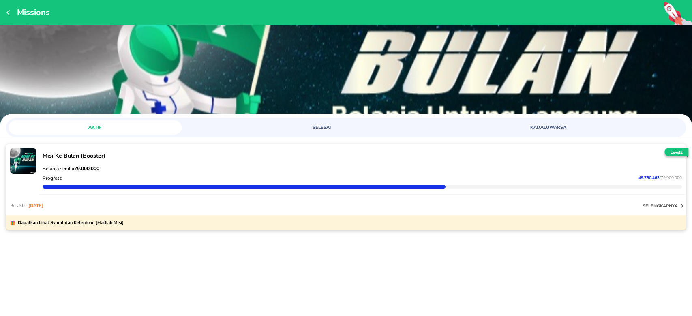  I want to click on p: Level 2, so click(676, 152).